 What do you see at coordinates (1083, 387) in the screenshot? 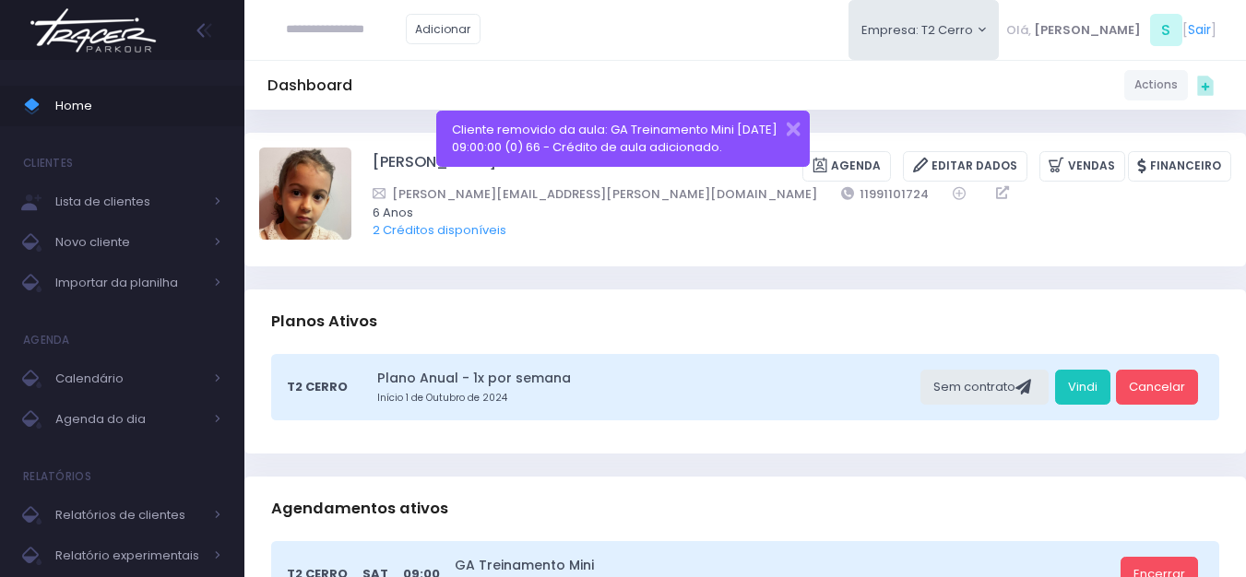
I see `a: Vindi` at bounding box center [1083, 387].